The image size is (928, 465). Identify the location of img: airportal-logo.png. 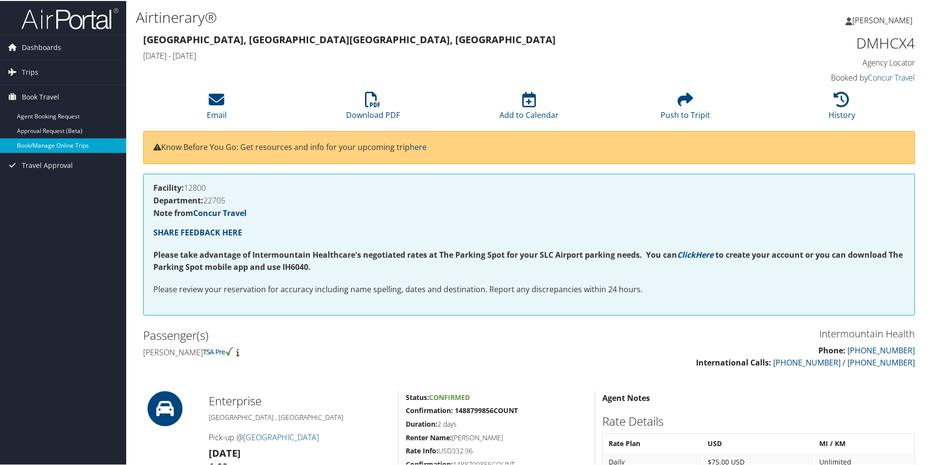
(70, 17).